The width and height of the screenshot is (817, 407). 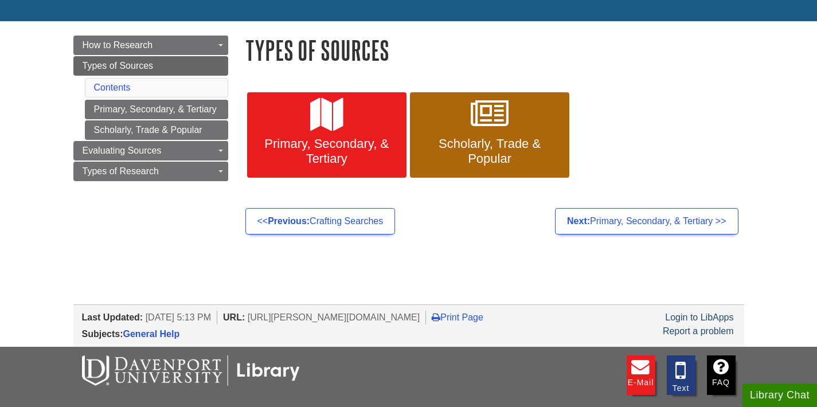 What do you see at coordinates (458, 317) in the screenshot?
I see `a: Print Page` at bounding box center [458, 317].